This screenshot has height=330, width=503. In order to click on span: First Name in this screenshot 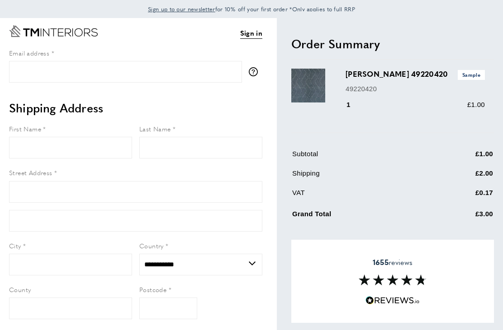, I will do `click(25, 129)`.